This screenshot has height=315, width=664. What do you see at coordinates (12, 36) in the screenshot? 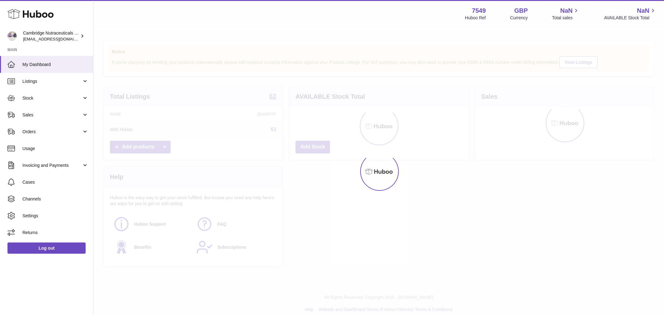
I see `img: qvc@camnutra.com` at bounding box center [12, 36].